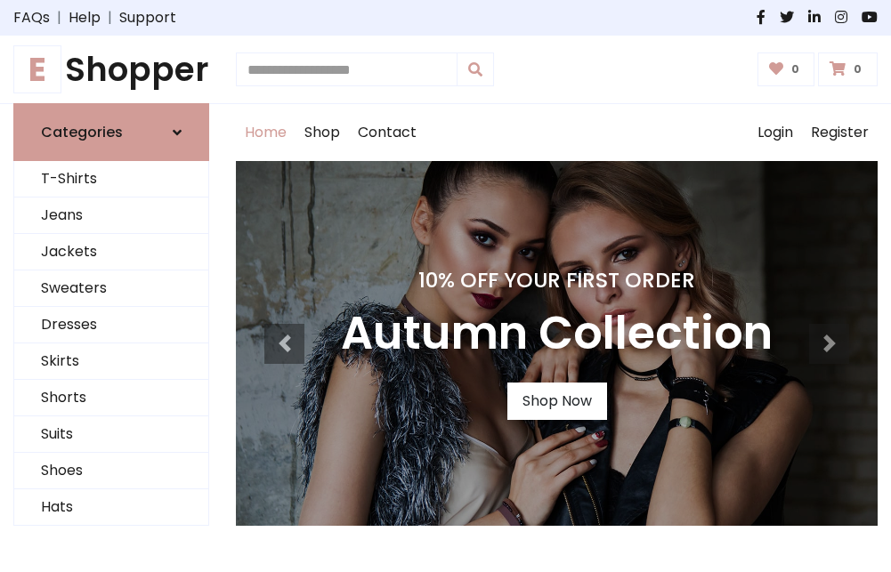 This screenshot has height=572, width=891. I want to click on a: EShopper, so click(111, 69).